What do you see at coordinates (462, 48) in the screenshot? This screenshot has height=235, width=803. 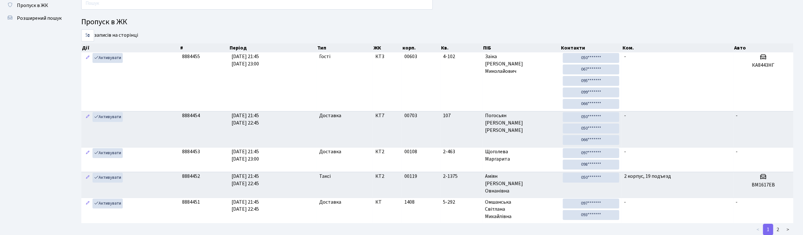 I see `th: Кв.` at bounding box center [462, 48].